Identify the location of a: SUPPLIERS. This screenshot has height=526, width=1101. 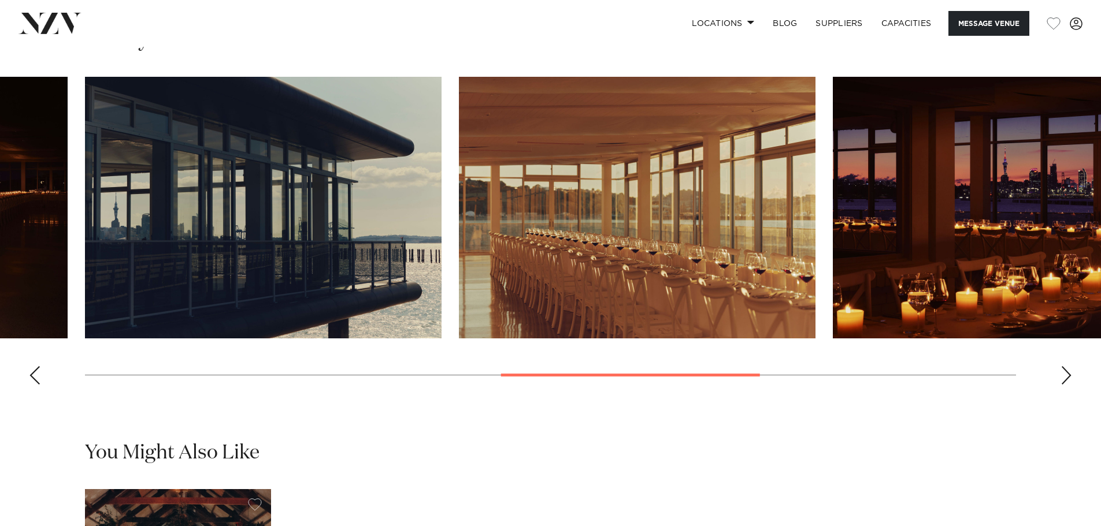
(839, 23).